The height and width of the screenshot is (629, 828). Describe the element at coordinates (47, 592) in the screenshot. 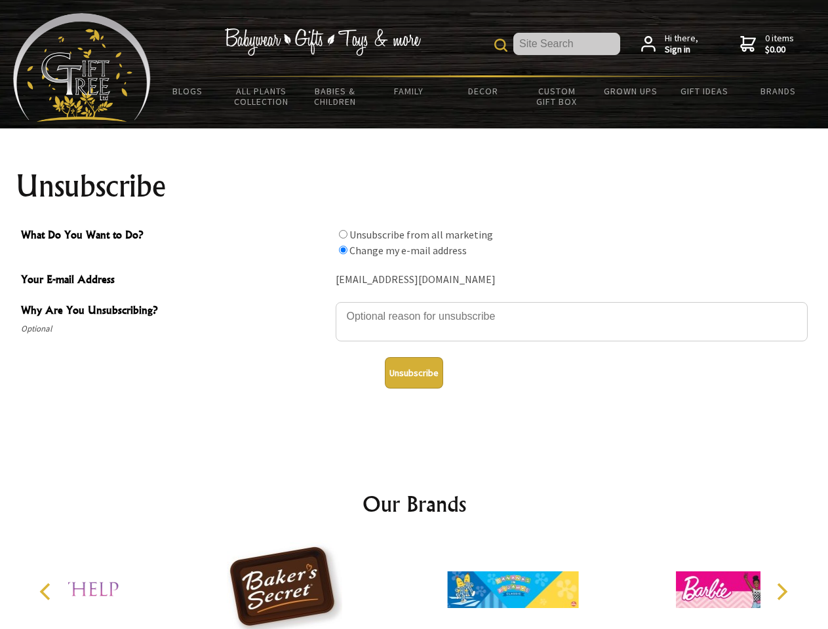

I see `button: Previous` at that location.